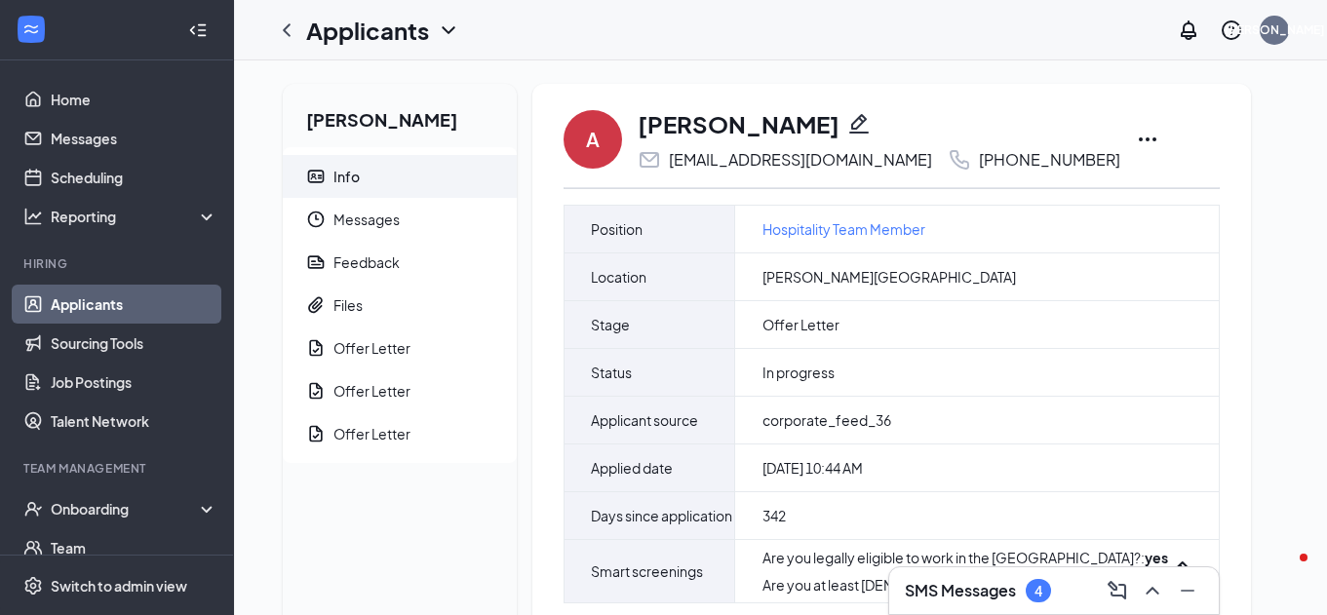 This screenshot has height=615, width=1327. What do you see at coordinates (417, 219) in the screenshot?
I see `span: Messages` at bounding box center [417, 219].